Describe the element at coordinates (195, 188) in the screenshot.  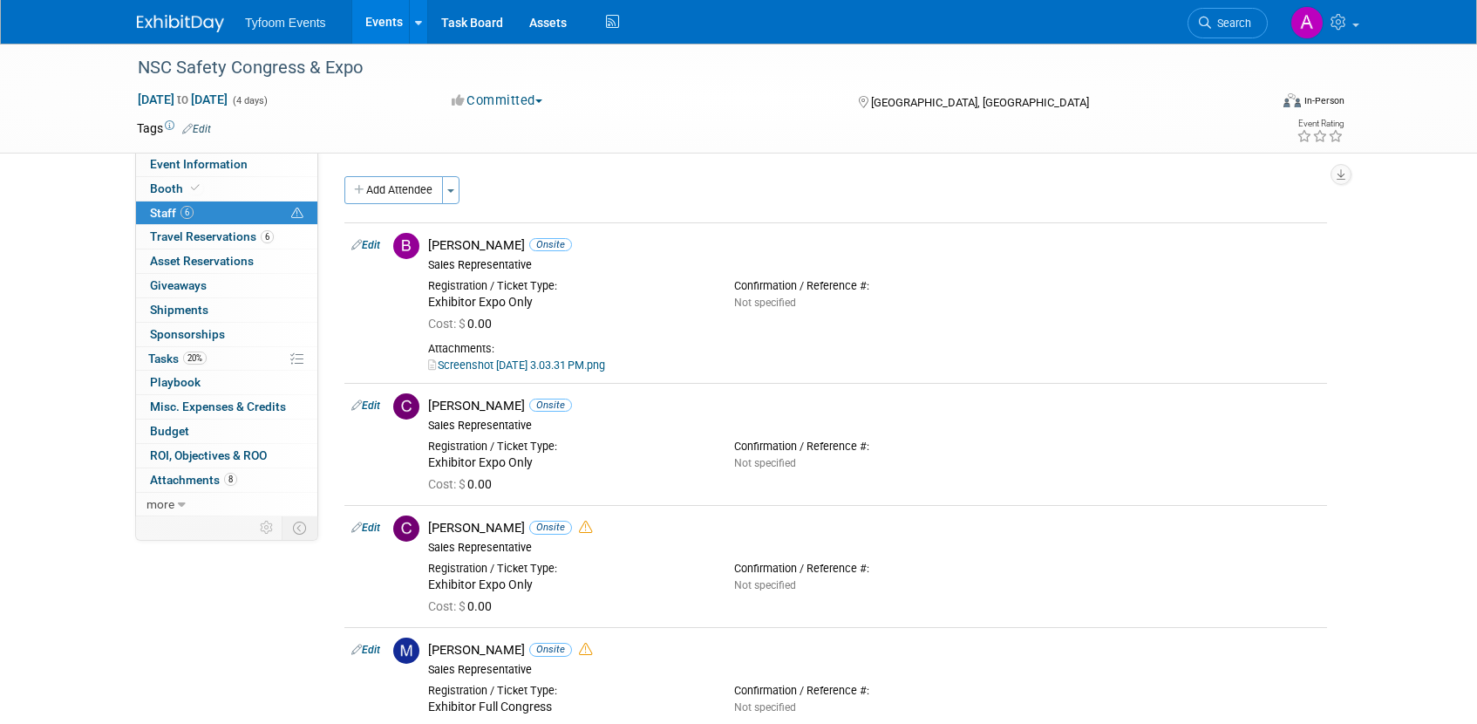
I see `i: Booth reservation complete` at that location.